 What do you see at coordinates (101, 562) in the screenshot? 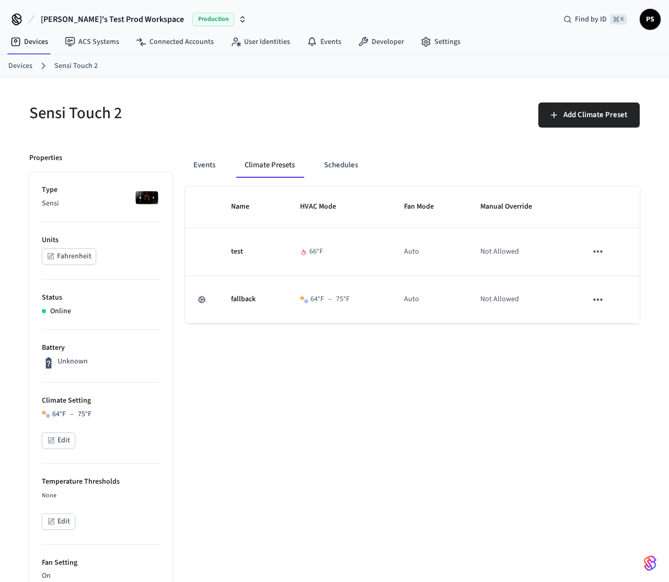
I see `p: Fan Setting` at bounding box center [101, 562].